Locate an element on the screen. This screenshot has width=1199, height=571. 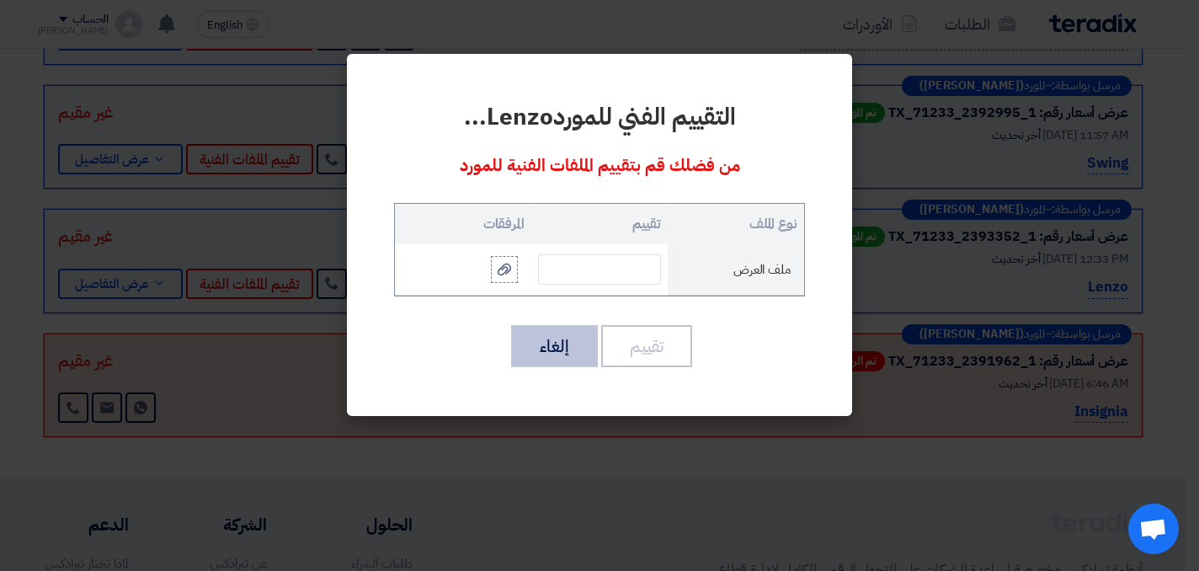
div: دردشة مفتوحة is located at coordinates (1154, 529).